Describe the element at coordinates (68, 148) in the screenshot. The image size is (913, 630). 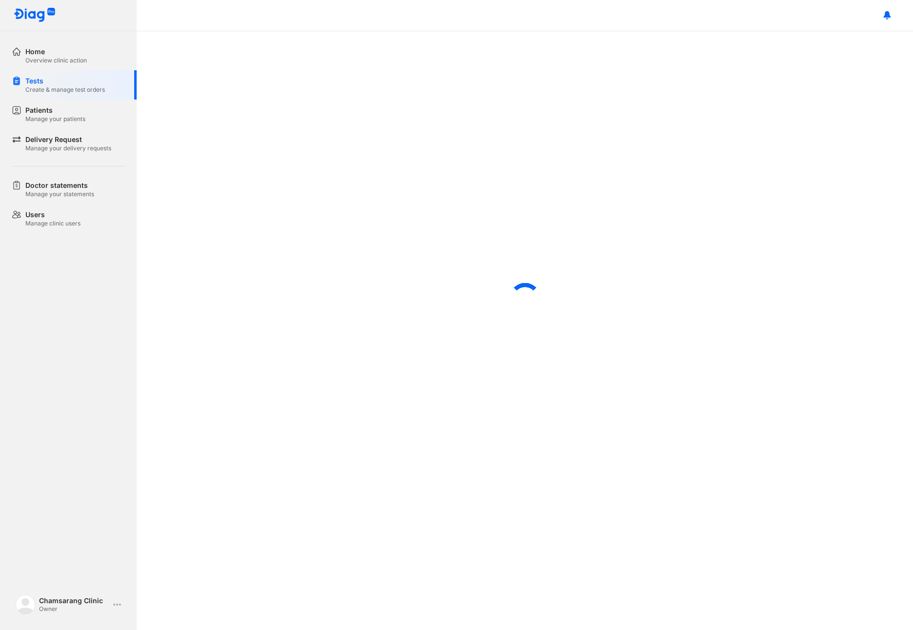
I see `div: Manage your delivery requests` at that location.